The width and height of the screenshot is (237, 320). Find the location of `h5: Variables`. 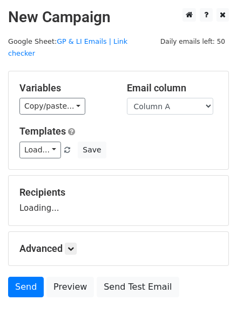

h5: Variables is located at coordinates (65, 88).